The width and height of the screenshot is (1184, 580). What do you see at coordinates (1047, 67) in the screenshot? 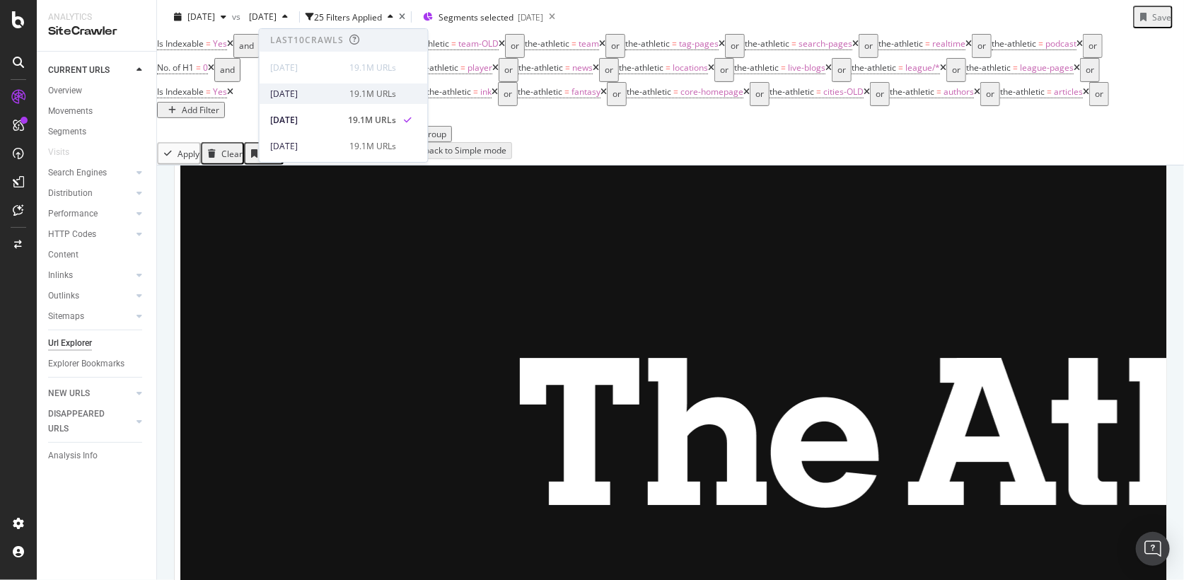
I see `span: league-pages` at bounding box center [1047, 67].